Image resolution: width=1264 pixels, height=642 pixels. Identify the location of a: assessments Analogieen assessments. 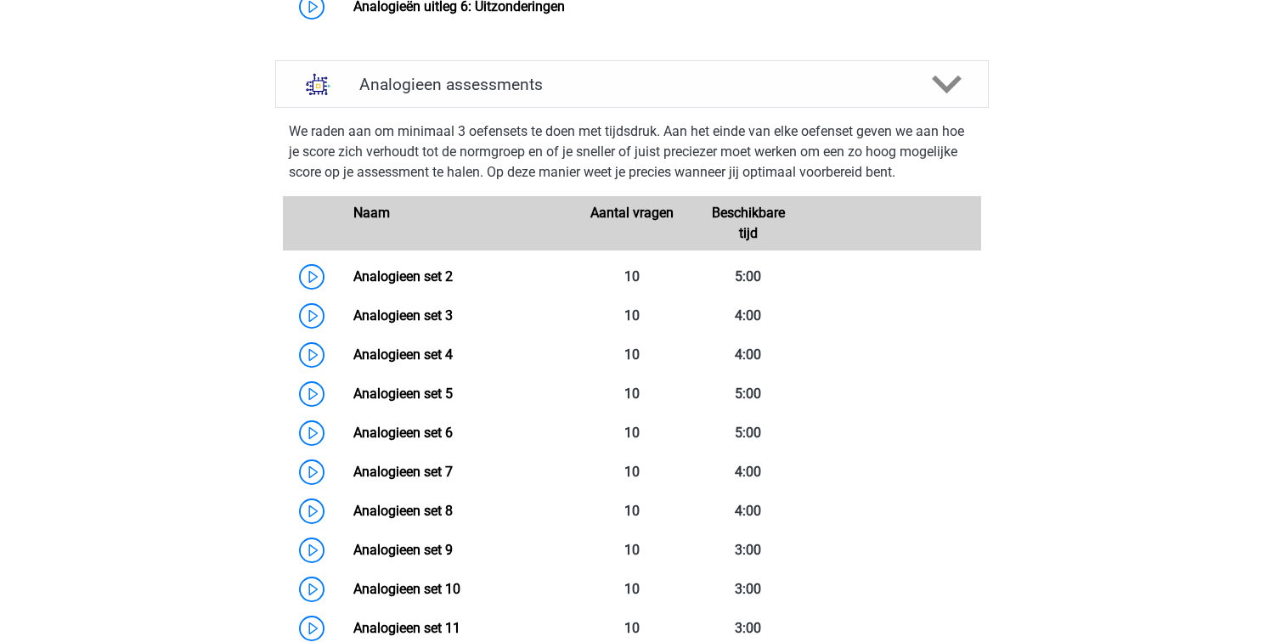
(632, 84).